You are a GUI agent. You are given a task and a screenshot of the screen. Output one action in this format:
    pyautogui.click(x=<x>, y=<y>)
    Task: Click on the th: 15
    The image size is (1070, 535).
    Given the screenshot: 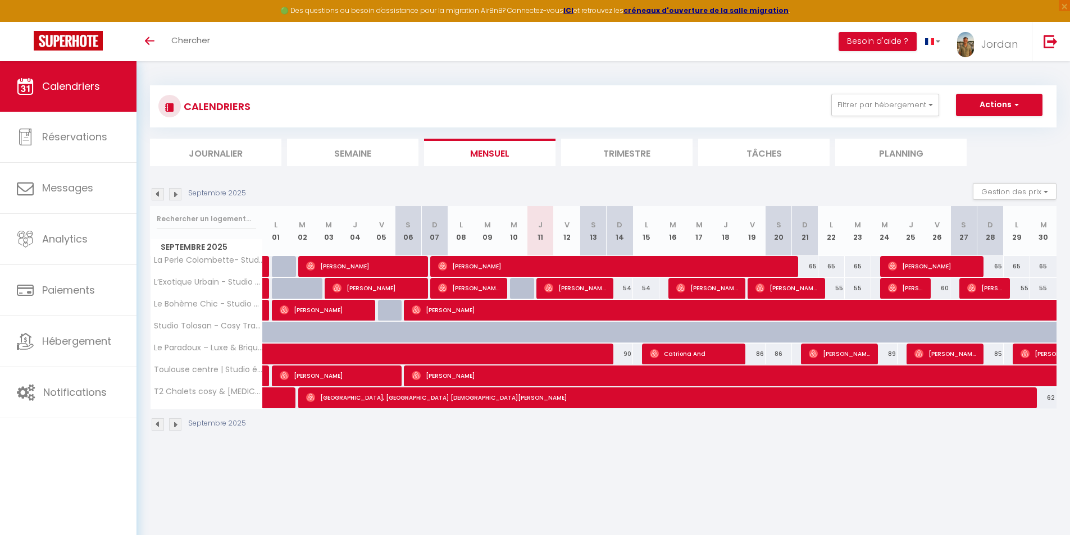 What is the action you would take?
    pyautogui.click(x=646, y=231)
    